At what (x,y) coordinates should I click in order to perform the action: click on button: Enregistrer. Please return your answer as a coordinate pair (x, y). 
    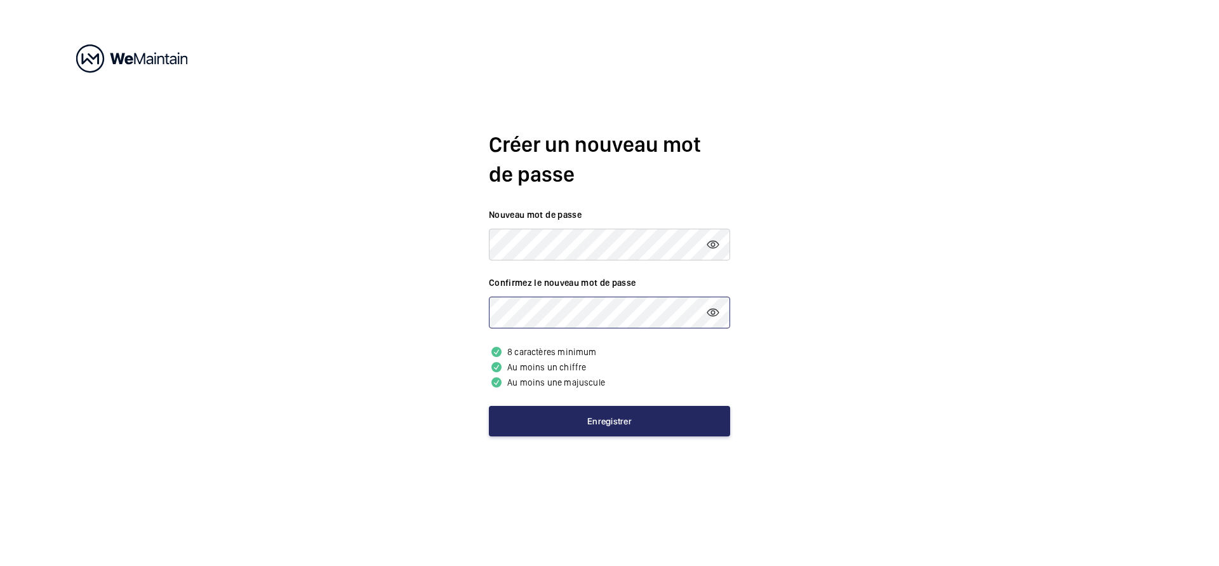
    Looking at the image, I should click on (610, 421).